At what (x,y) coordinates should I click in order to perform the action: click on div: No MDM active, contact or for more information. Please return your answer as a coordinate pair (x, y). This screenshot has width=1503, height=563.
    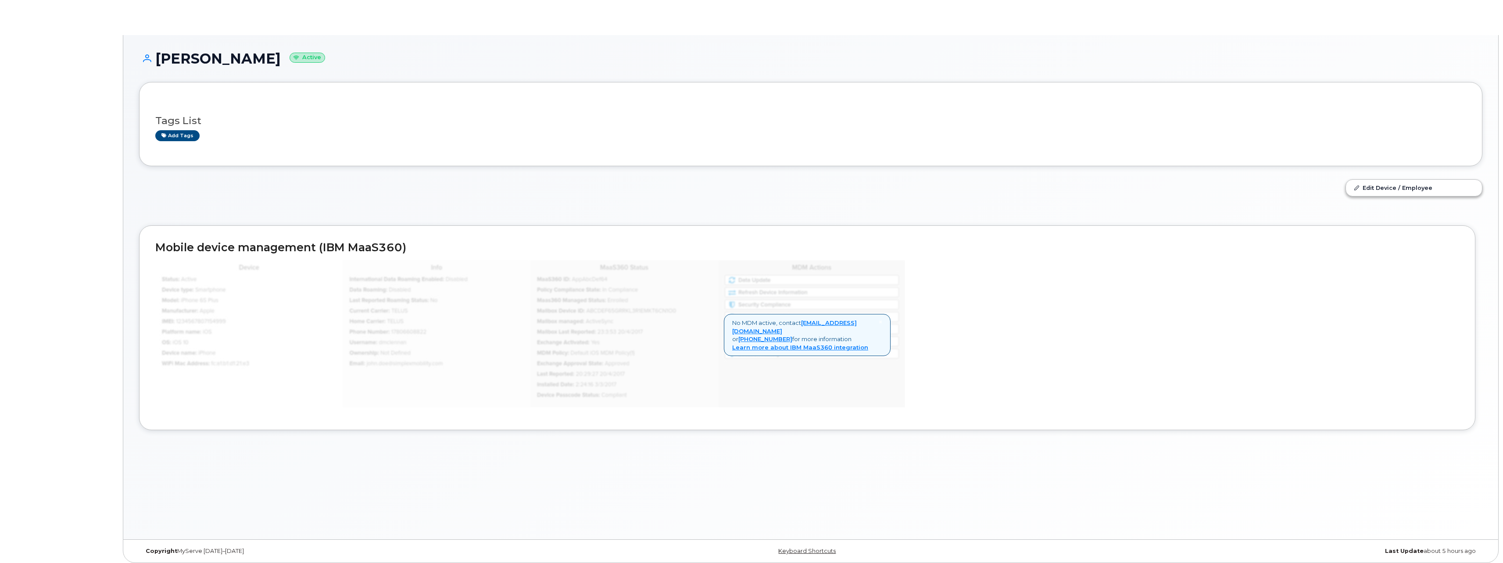
    Looking at the image, I should click on (807, 335).